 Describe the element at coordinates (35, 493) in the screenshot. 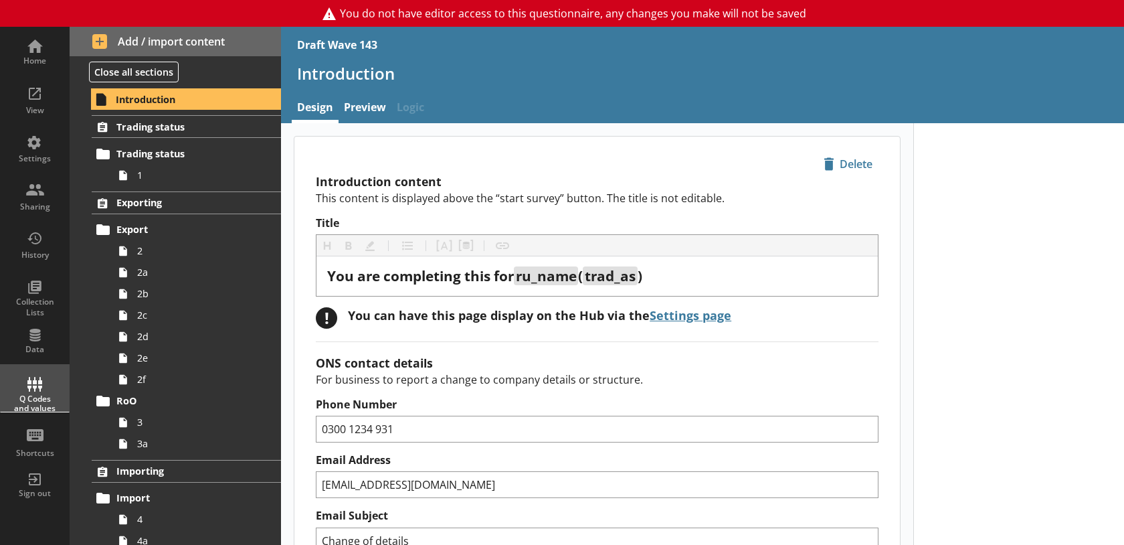

I see `div: Sign out` at that location.